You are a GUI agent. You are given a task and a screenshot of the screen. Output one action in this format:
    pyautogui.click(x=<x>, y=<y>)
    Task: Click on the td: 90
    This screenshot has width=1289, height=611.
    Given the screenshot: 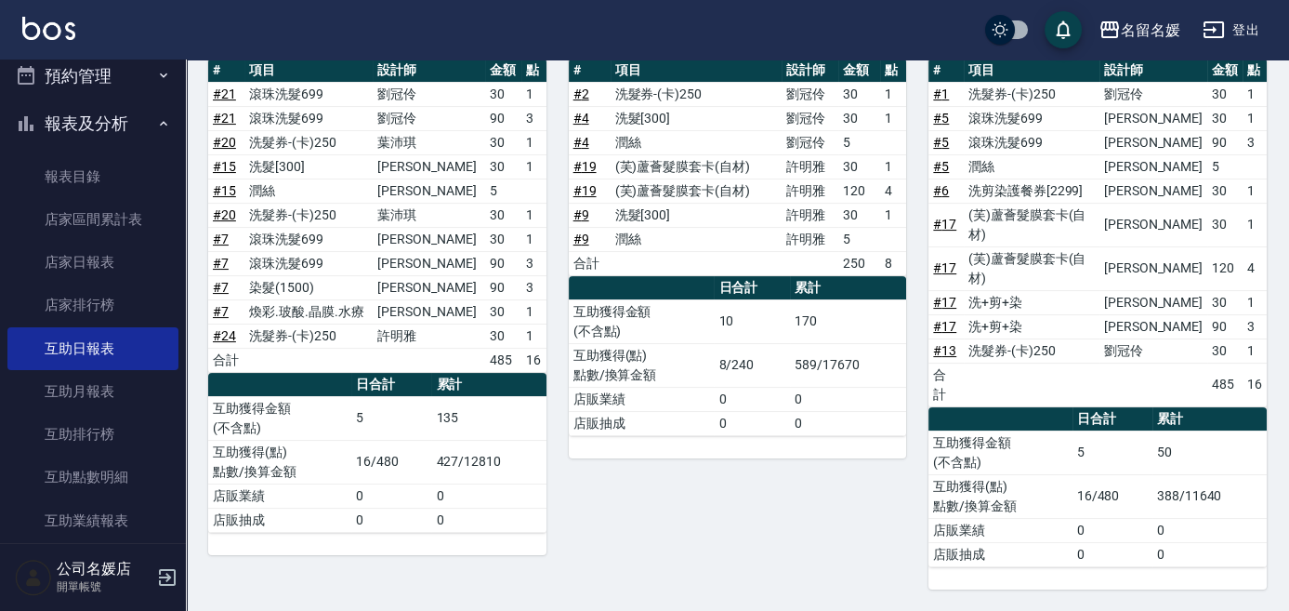 What is the action you would take?
    pyautogui.click(x=1225, y=326)
    